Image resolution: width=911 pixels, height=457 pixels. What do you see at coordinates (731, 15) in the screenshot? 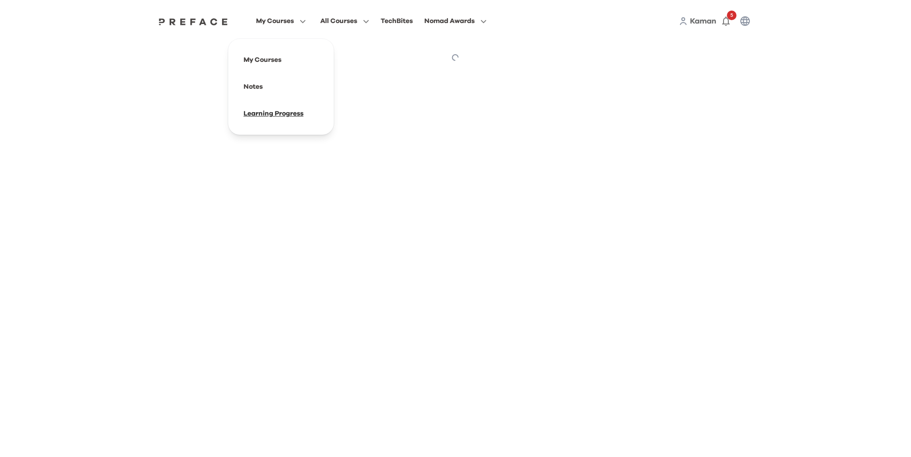
I see `span: 5` at bounding box center [731, 15].